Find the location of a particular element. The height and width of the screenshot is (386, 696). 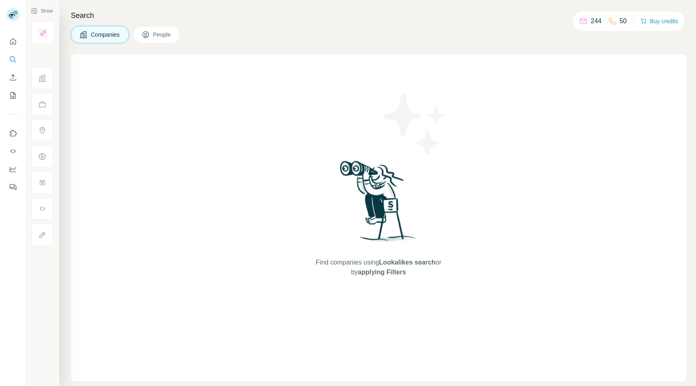

button: Buy credits is located at coordinates (659, 21).